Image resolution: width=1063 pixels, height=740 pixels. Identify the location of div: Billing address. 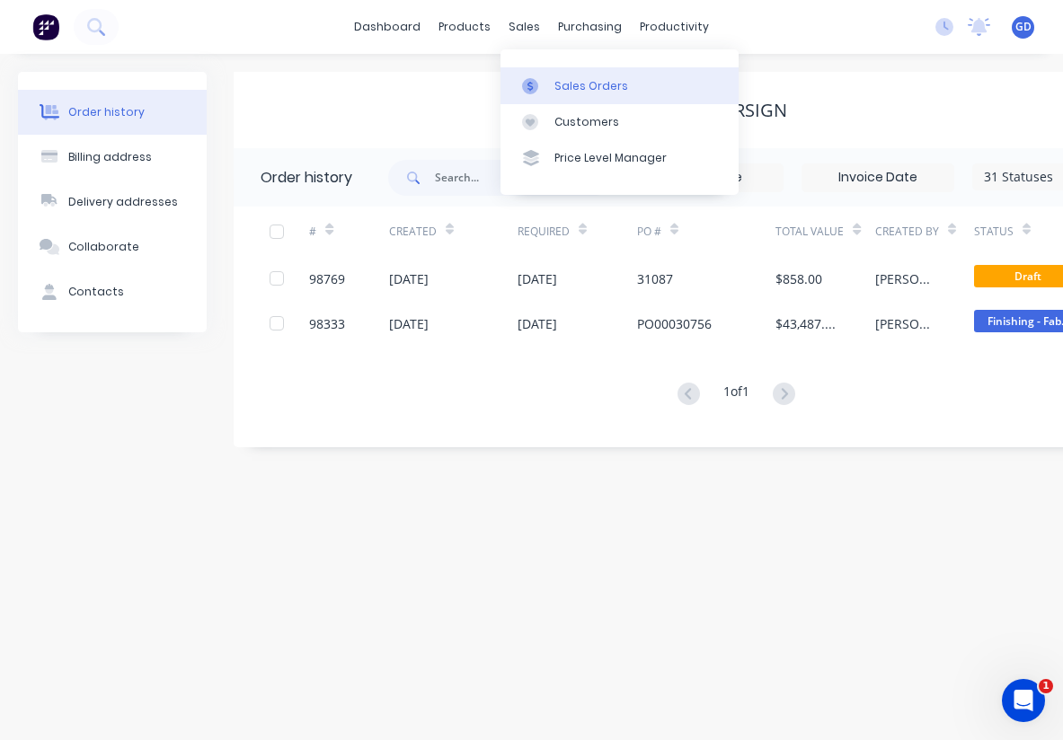
(110, 157).